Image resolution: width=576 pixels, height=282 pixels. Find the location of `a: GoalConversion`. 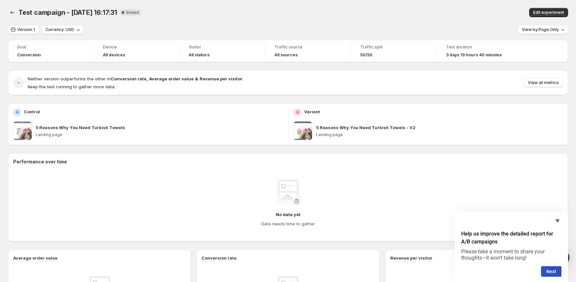

a: GoalConversion is located at coordinates (50, 51).